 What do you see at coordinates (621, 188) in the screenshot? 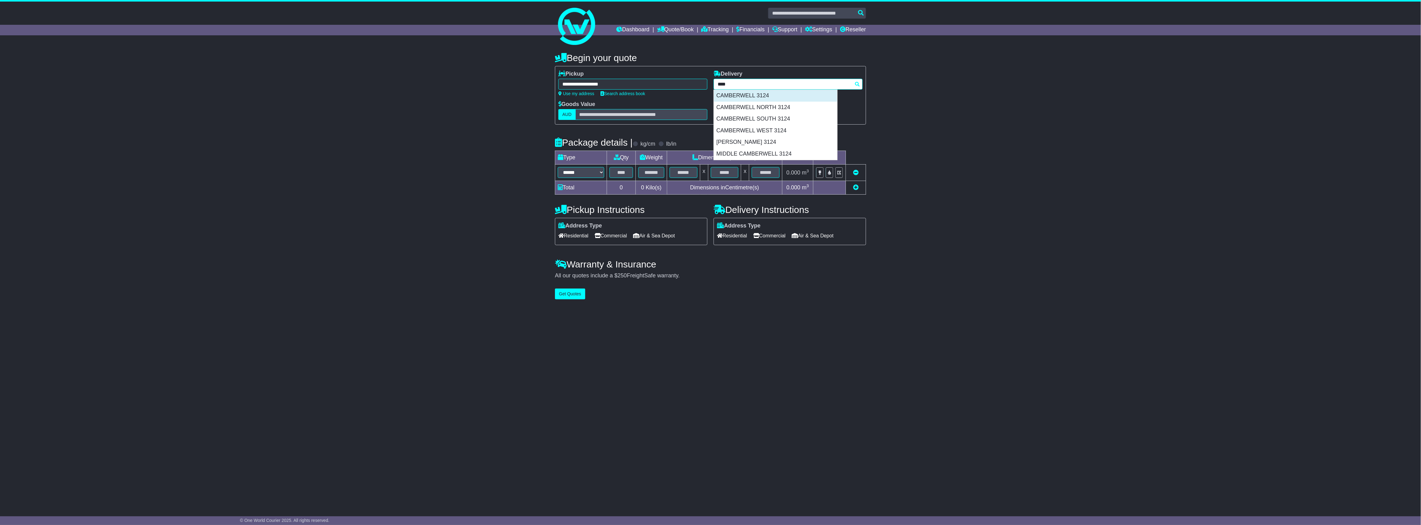
I see `td: 0` at bounding box center [621, 188].